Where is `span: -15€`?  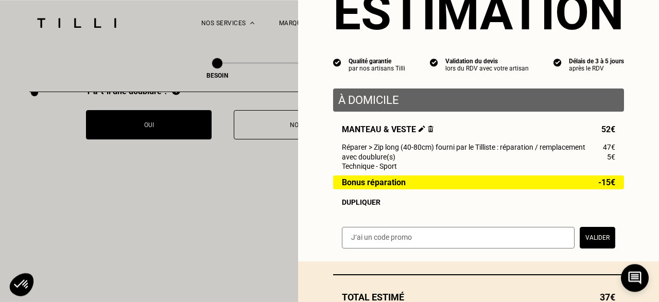
span: -15€ is located at coordinates (606, 182).